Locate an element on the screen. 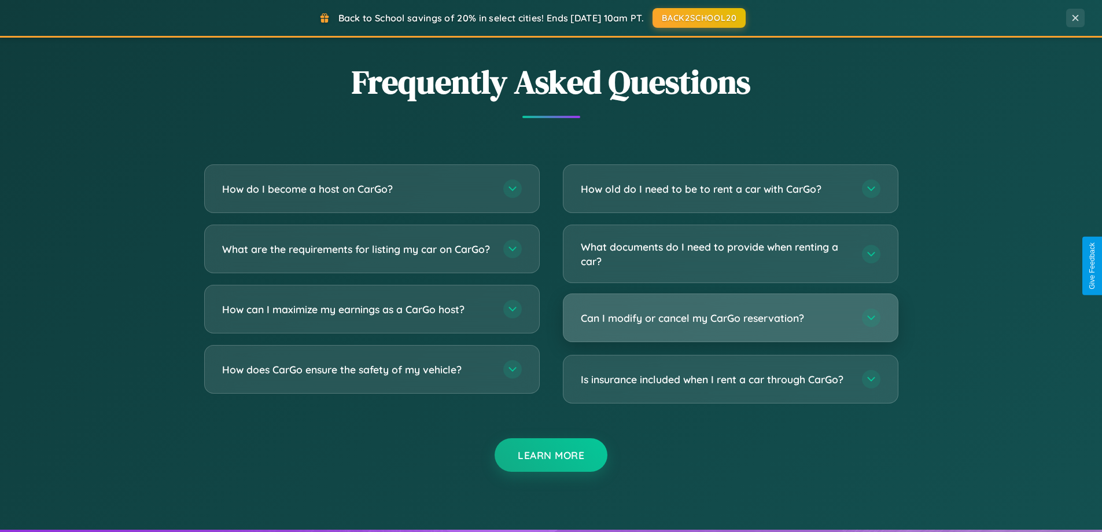 This screenshot has width=1102, height=532. h2: Frequently Asked Questions is located at coordinates (551, 82).